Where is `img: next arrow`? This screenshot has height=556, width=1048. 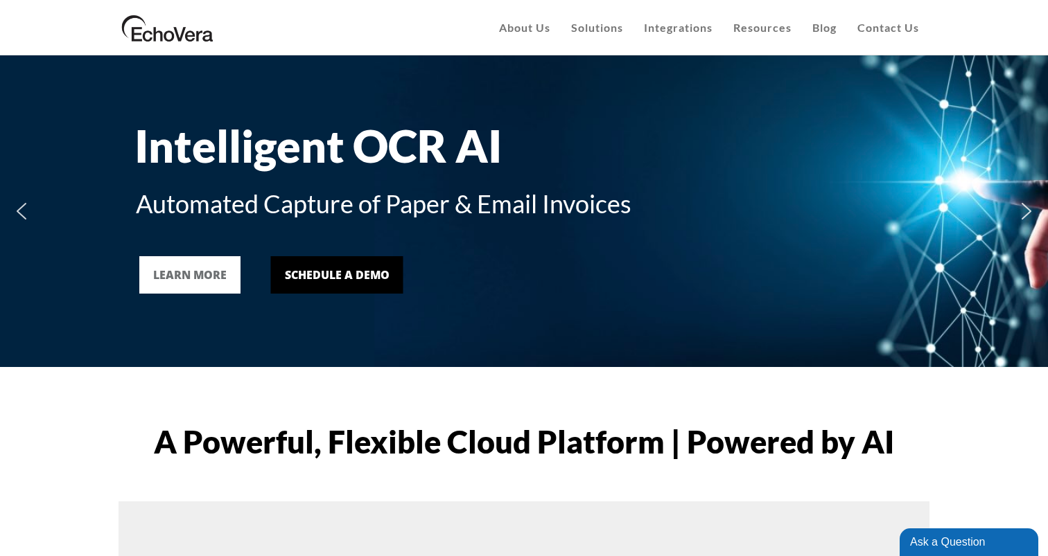 img: next arrow is located at coordinates (1026, 211).